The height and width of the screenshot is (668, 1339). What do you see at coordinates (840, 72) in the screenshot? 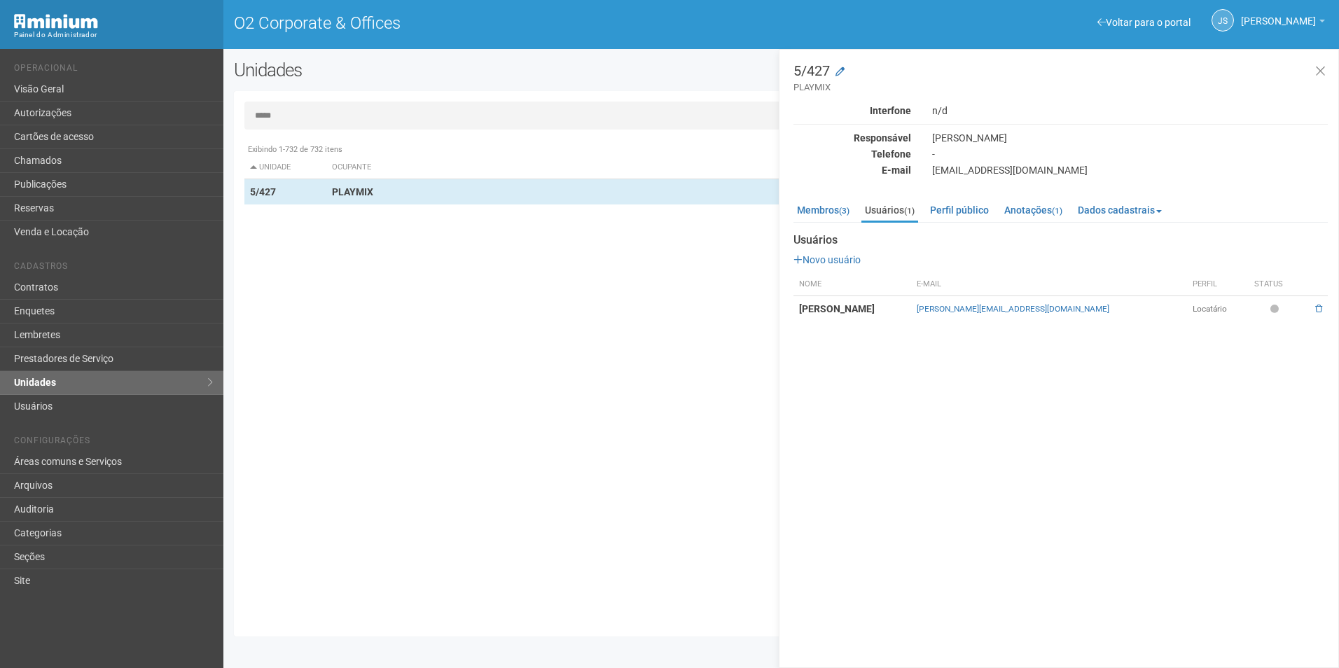
I see `a: Modificar a unidade` at bounding box center [840, 72].